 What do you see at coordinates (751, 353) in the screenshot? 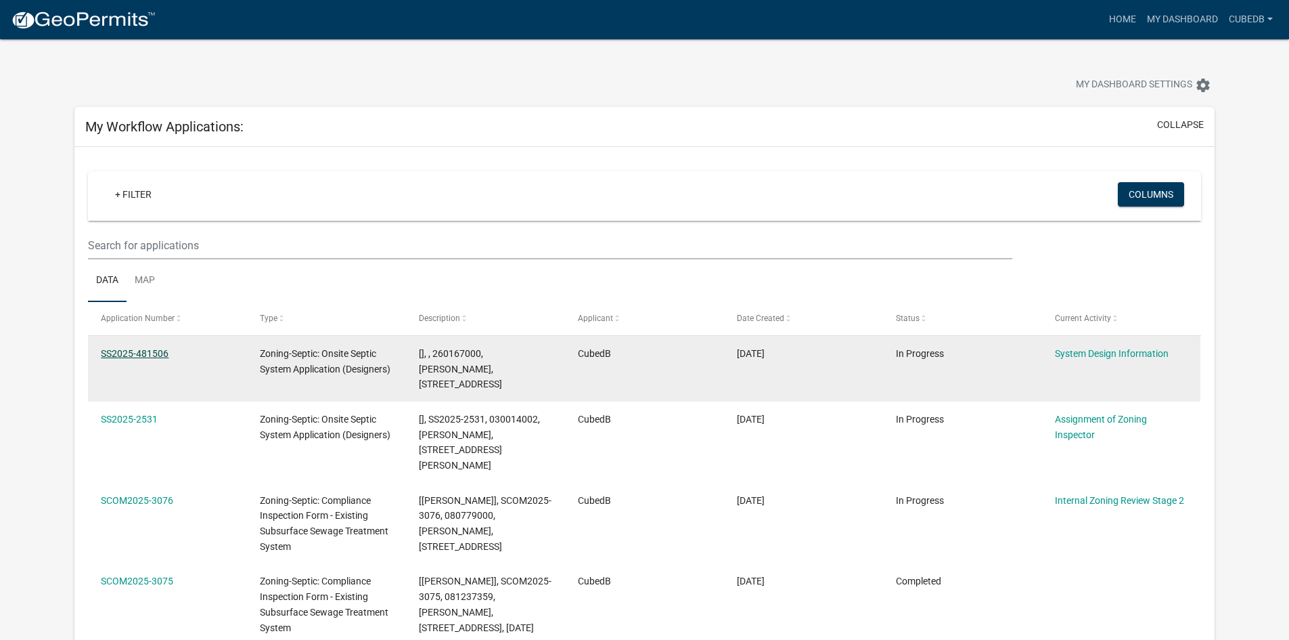
I see `span: 09/20/2025` at bounding box center [751, 353].